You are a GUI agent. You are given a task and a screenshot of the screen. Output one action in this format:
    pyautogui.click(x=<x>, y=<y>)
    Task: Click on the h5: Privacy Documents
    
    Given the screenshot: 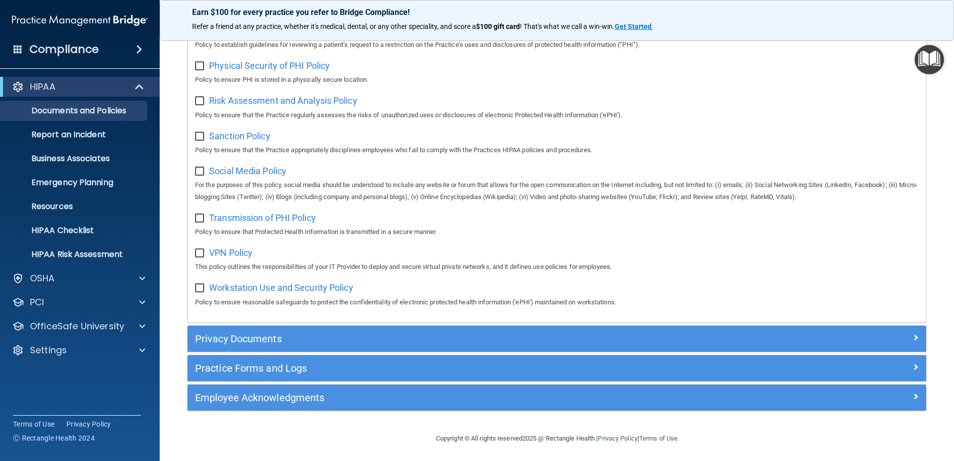 What is the action you would take?
    pyautogui.click(x=465, y=339)
    